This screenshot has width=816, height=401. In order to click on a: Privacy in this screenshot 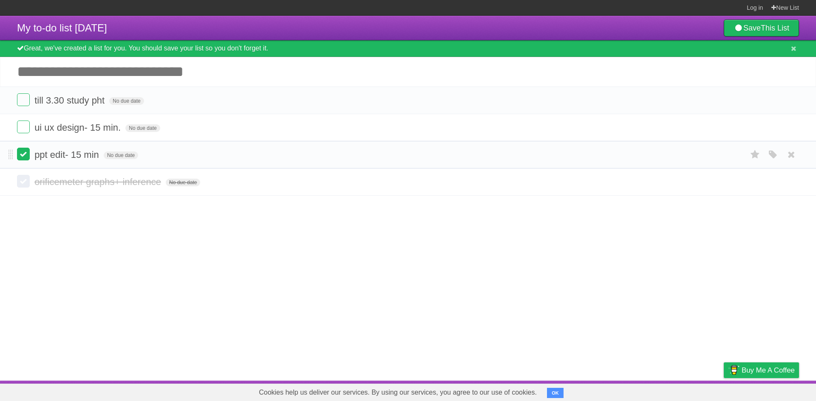, I will do `click(723, 391)`.